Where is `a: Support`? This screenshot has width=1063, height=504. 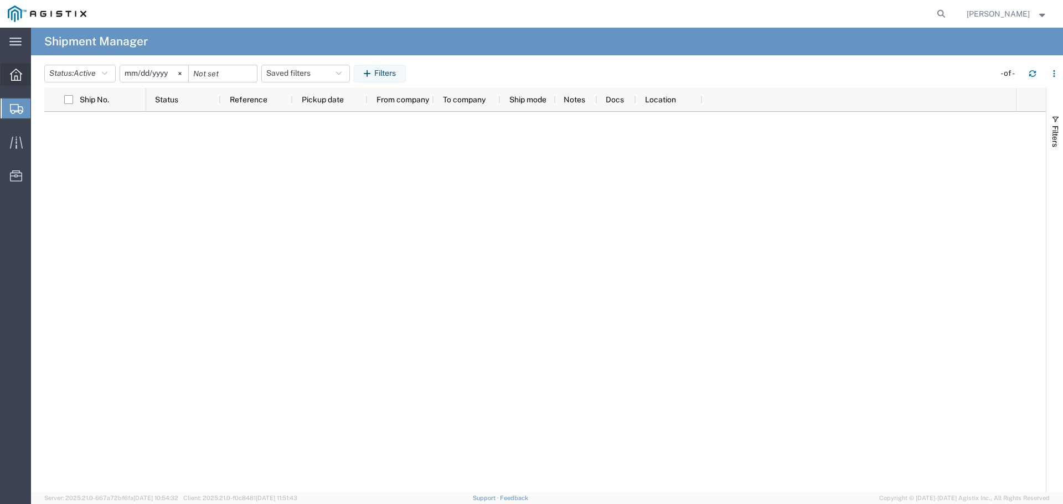
a: Support is located at coordinates (487, 498).